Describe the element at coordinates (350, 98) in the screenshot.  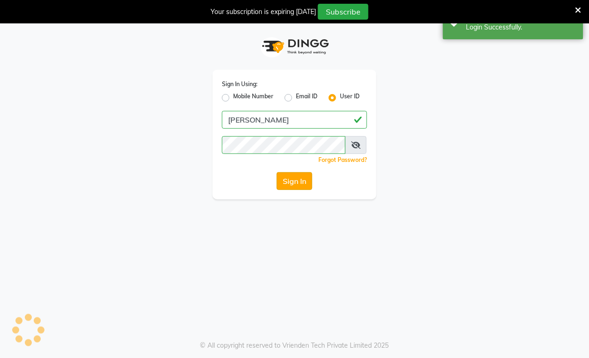
I see `label: User ID` at that location.